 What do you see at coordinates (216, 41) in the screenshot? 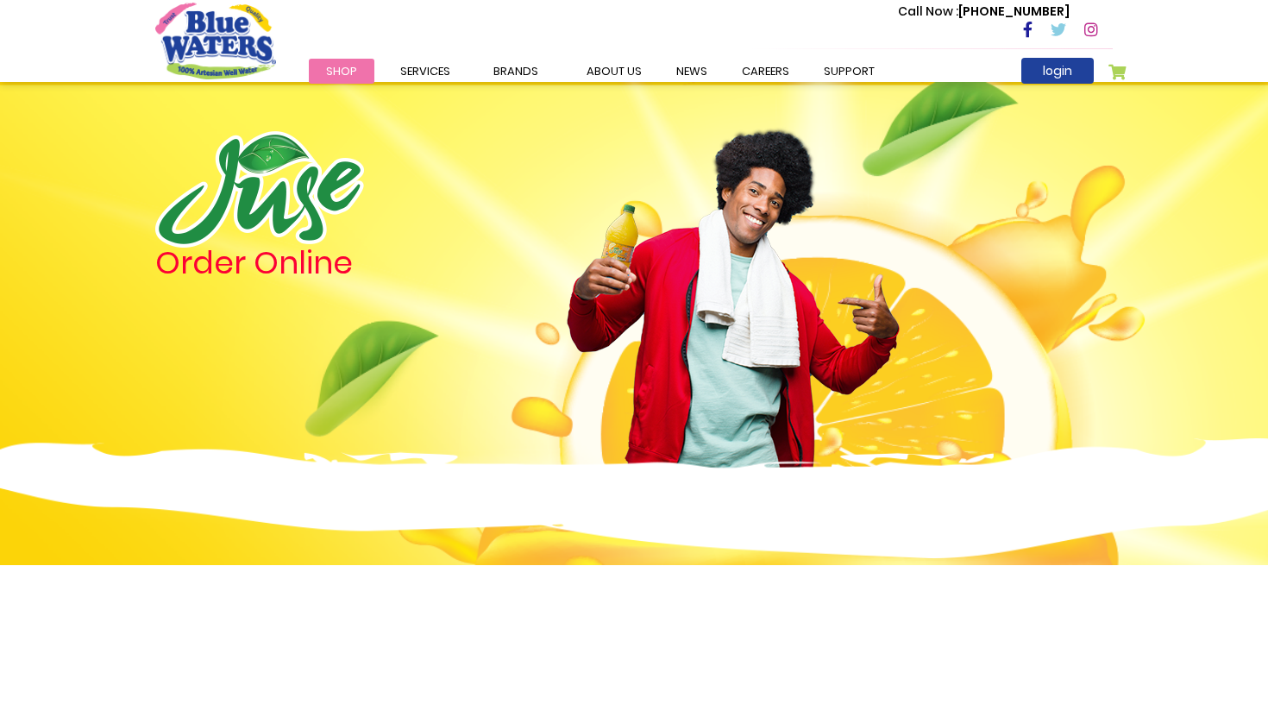
I see `a: store logo` at bounding box center [216, 41].